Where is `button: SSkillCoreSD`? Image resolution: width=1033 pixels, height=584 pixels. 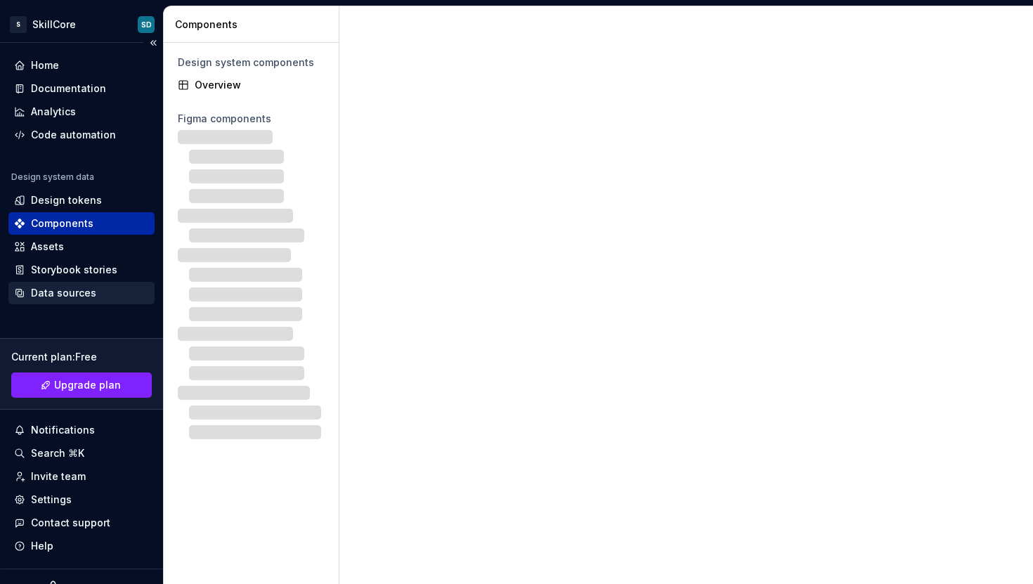
button: SSkillCoreSD is located at coordinates (82, 24).